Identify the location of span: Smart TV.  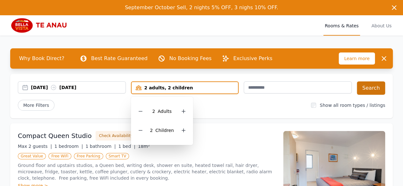
(117, 156).